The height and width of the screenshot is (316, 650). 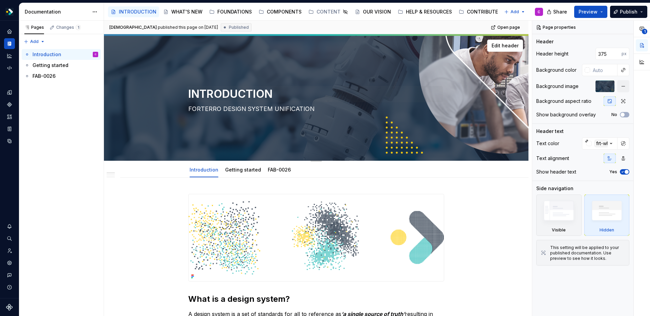 What do you see at coordinates (560, 12) in the screenshot?
I see `span: Share` at bounding box center [560, 12].